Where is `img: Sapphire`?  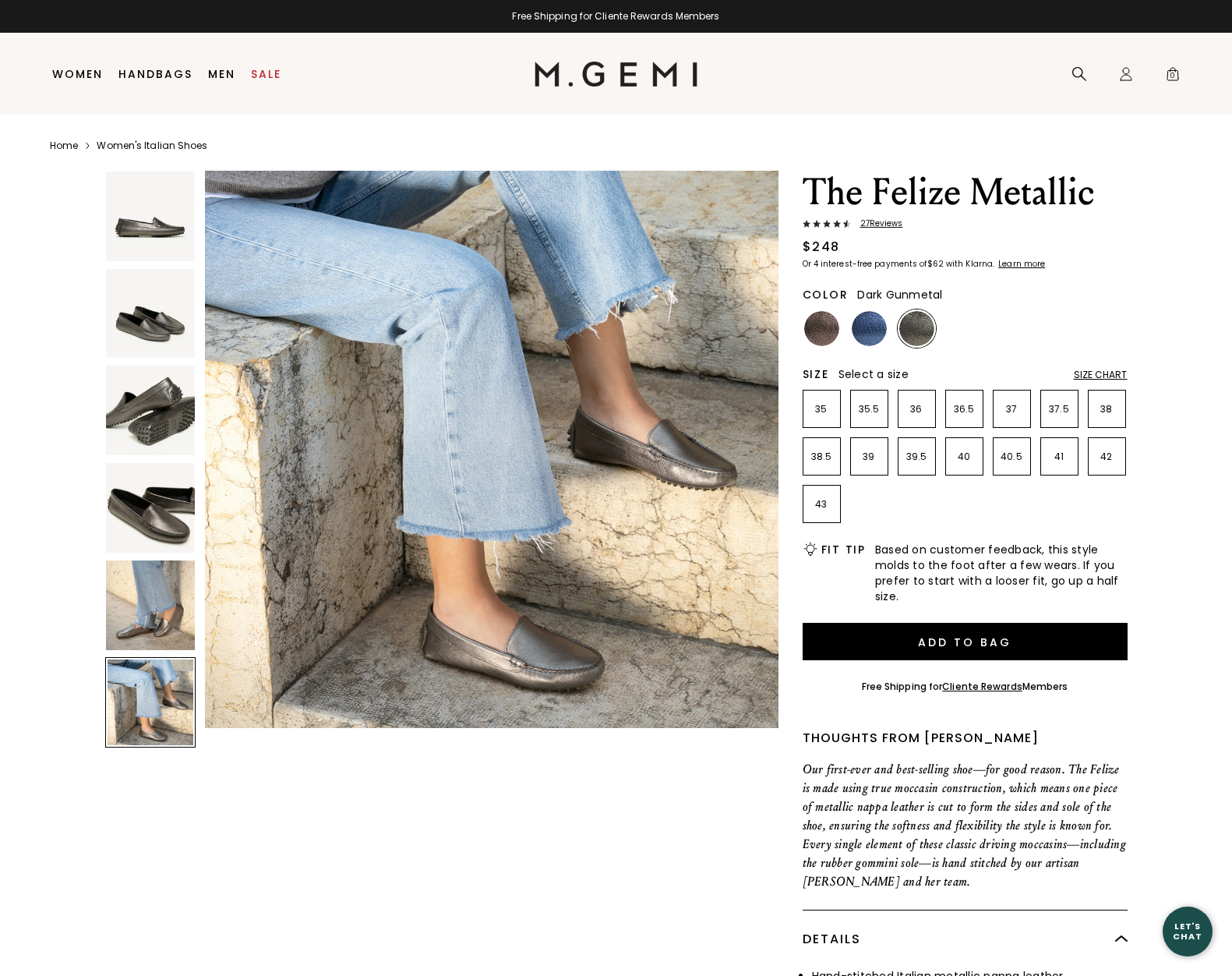
img: Sapphire is located at coordinates (869, 328).